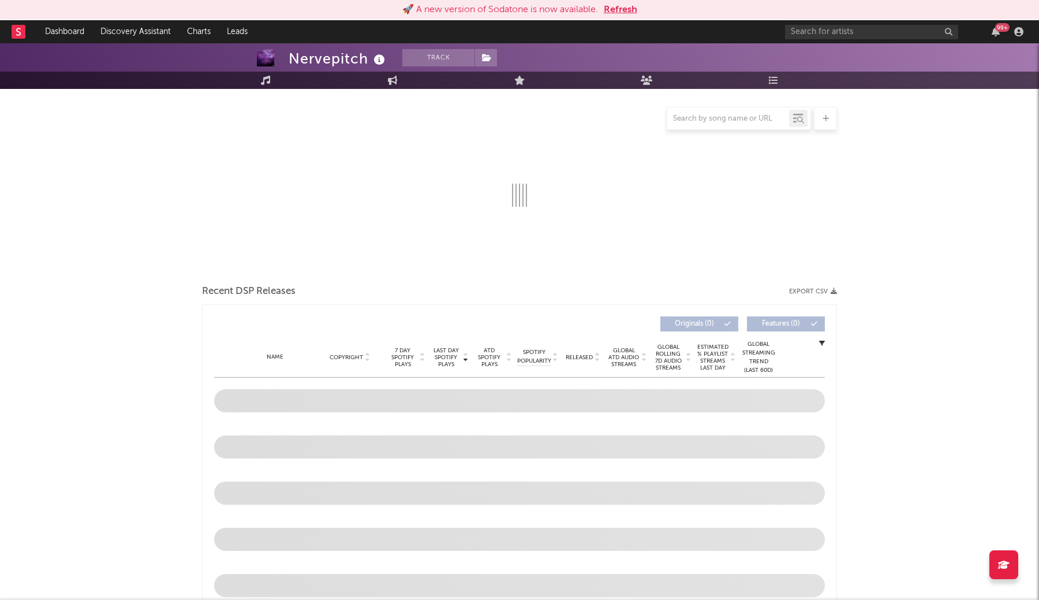 This screenshot has height=600, width=1039. I want to click on div: Name, so click(275, 357).